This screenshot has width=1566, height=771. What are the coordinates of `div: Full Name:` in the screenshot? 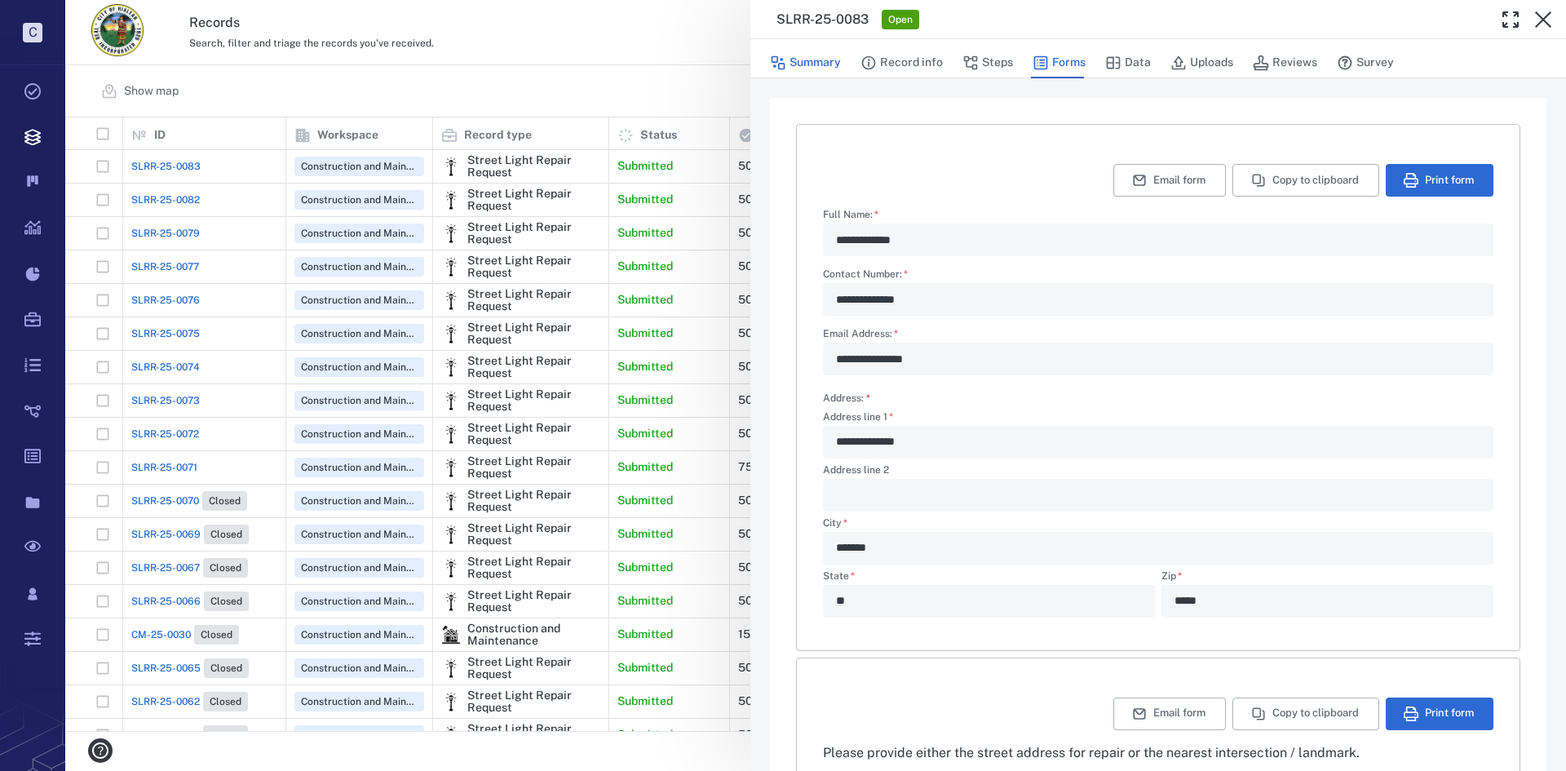 It's located at (1158, 240).